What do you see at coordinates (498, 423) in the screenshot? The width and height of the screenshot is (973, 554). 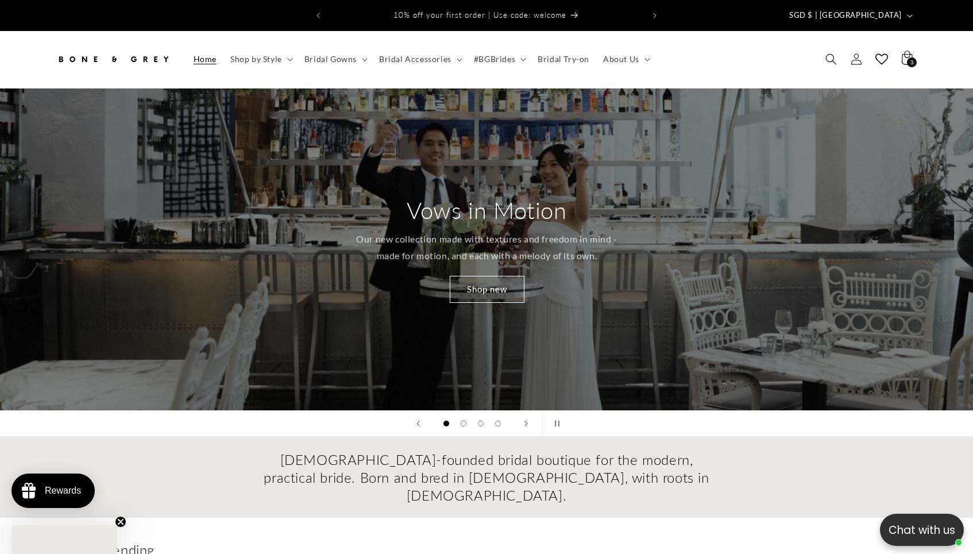 I see `button: Load slide 4 of 4` at bounding box center [498, 423].